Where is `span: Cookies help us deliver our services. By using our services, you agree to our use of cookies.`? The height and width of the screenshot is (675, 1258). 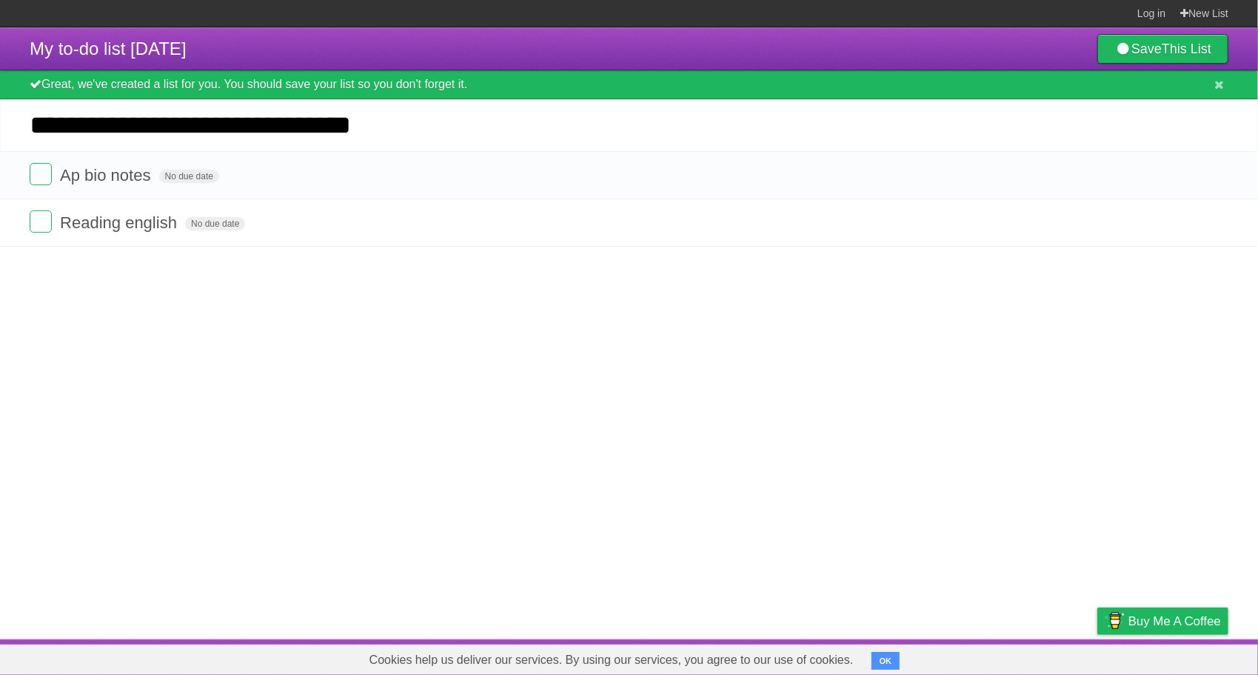
span: Cookies help us deliver our services. By using our services, you agree to our use of cookies. is located at coordinates (612, 660).